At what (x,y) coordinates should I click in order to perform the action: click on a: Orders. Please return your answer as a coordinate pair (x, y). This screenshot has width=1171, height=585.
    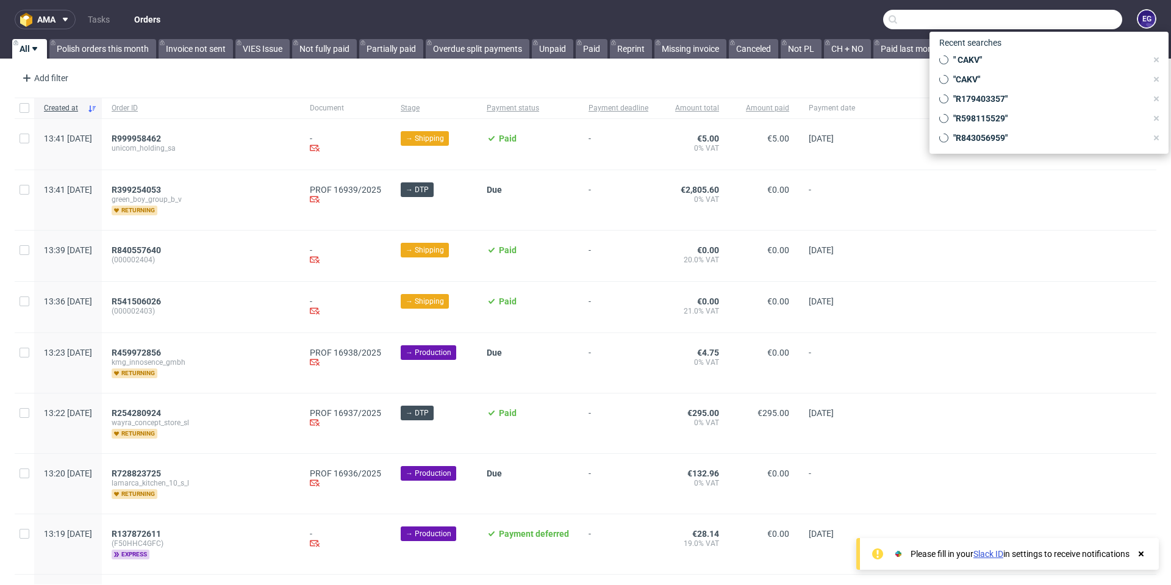
    Looking at the image, I should click on (147, 20).